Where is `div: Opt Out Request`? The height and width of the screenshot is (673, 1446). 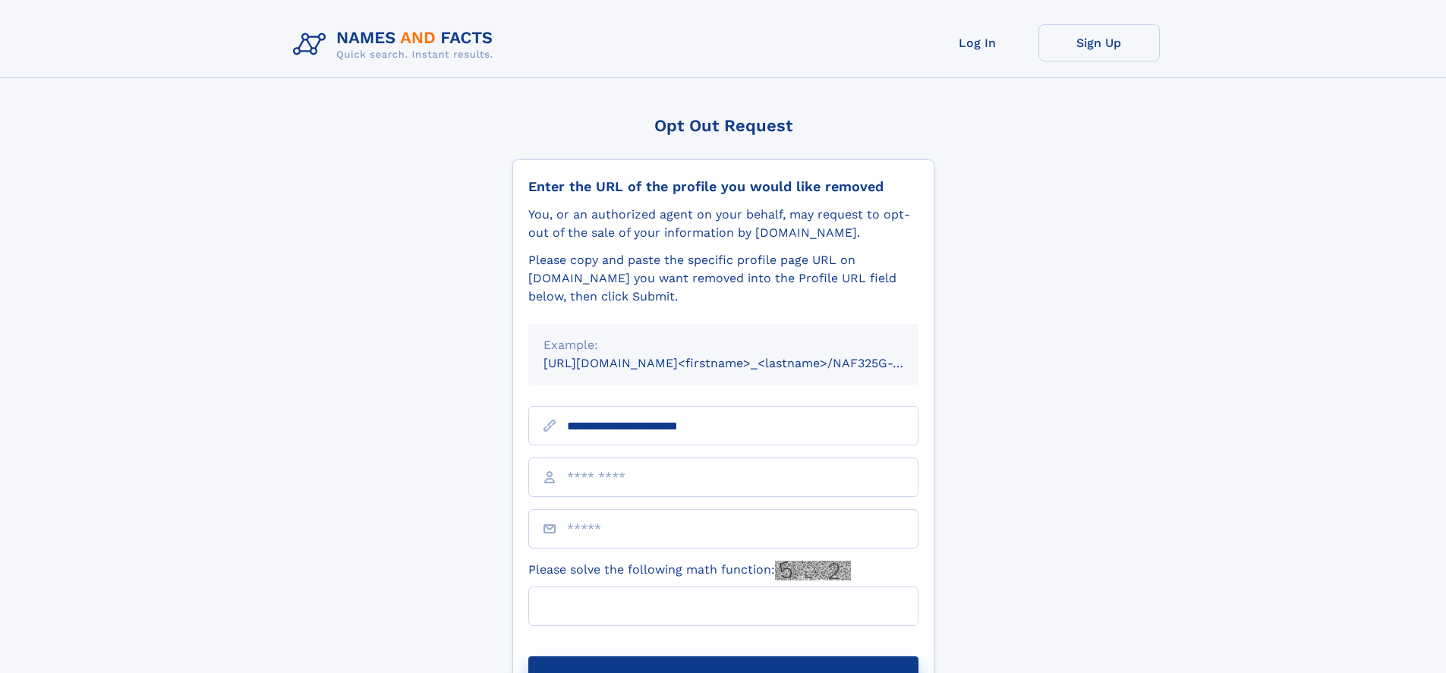 div: Opt Out Request is located at coordinates (723, 125).